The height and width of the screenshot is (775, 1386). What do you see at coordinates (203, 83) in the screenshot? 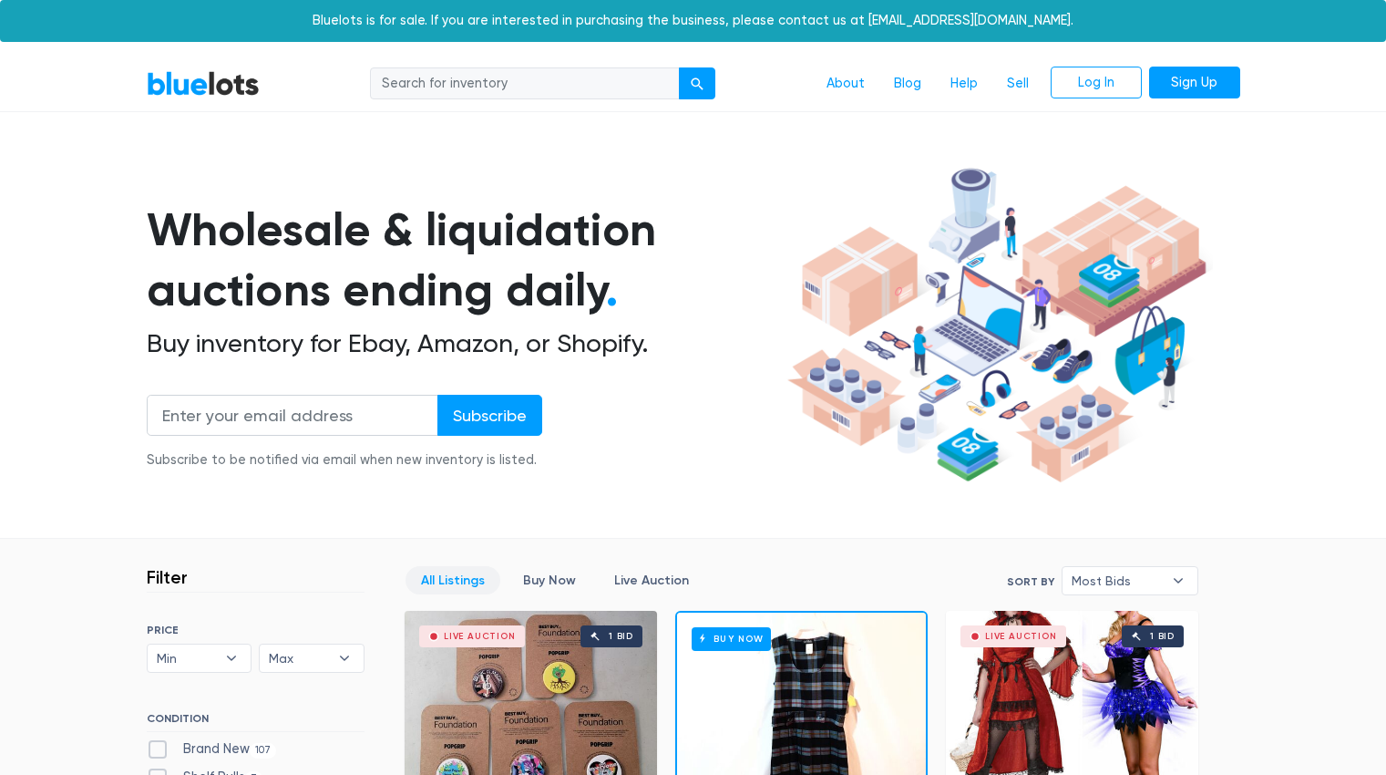
I see `a: BlueLots` at bounding box center [203, 83].